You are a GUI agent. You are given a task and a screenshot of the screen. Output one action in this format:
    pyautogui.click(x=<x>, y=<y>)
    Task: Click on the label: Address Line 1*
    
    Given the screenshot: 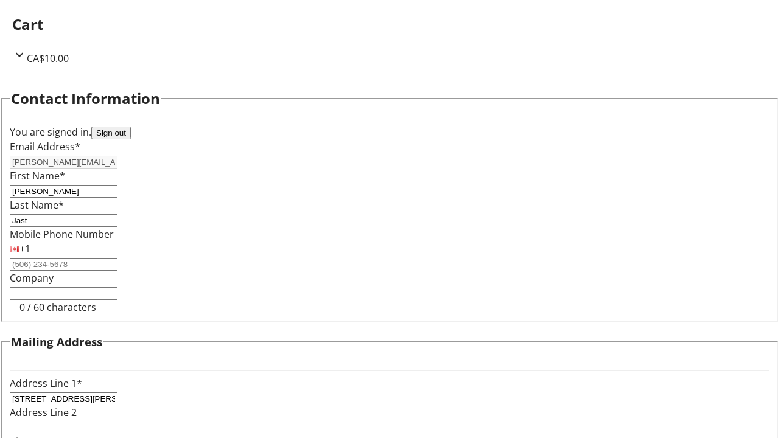 What is the action you would take?
    pyautogui.click(x=46, y=384)
    